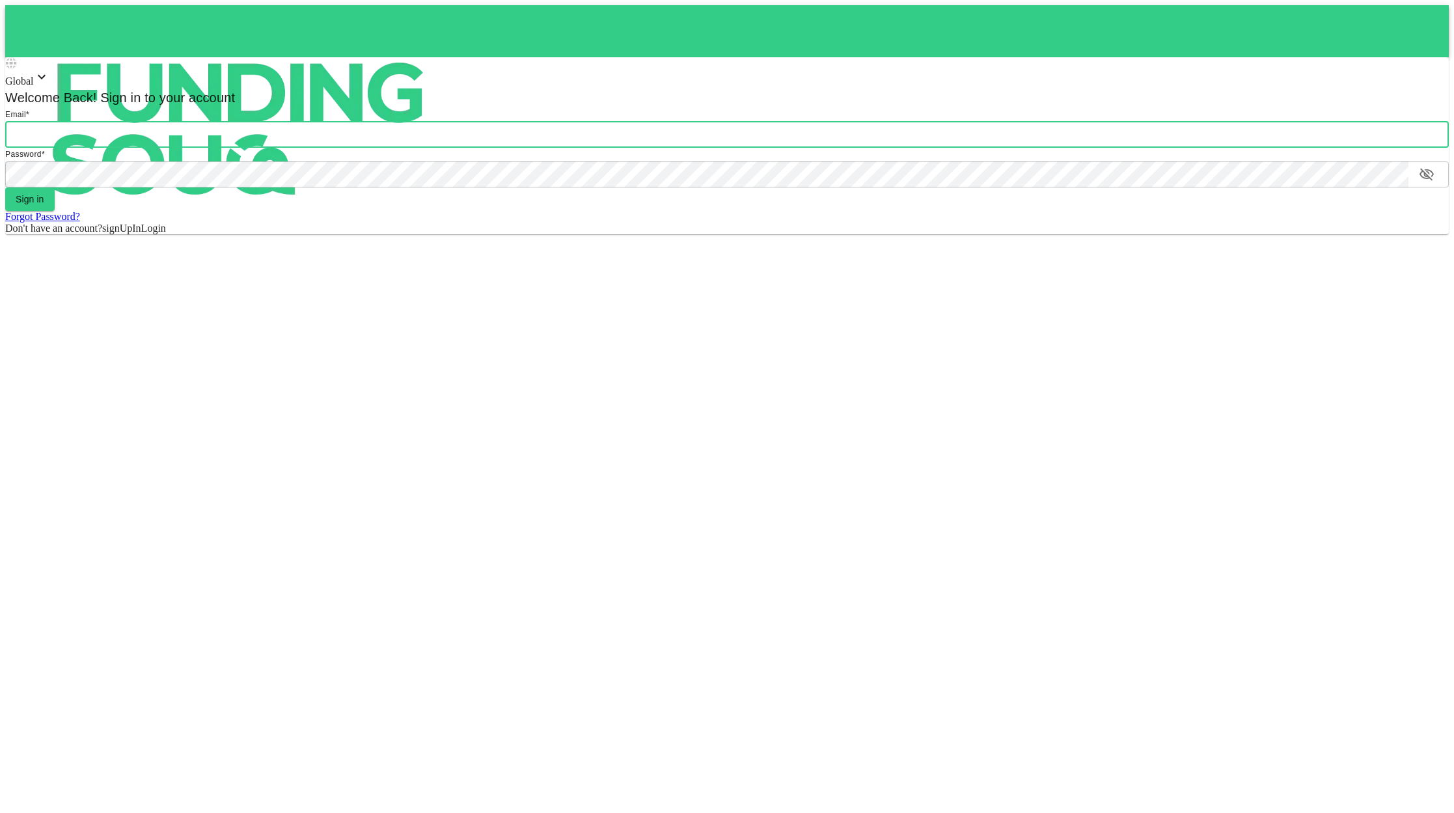  What do you see at coordinates (53, 228) in the screenshot?
I see `span: Don't have an account?` at bounding box center [53, 228].